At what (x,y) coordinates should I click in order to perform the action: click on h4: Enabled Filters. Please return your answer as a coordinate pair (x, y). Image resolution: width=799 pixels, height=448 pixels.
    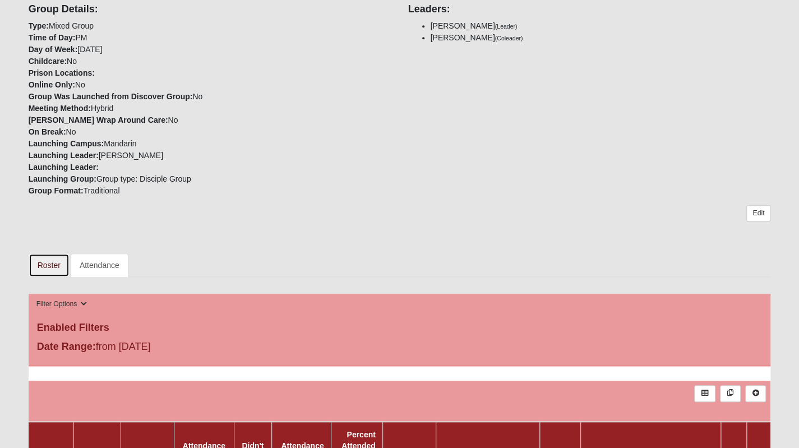
    Looking at the image, I should click on (400, 328).